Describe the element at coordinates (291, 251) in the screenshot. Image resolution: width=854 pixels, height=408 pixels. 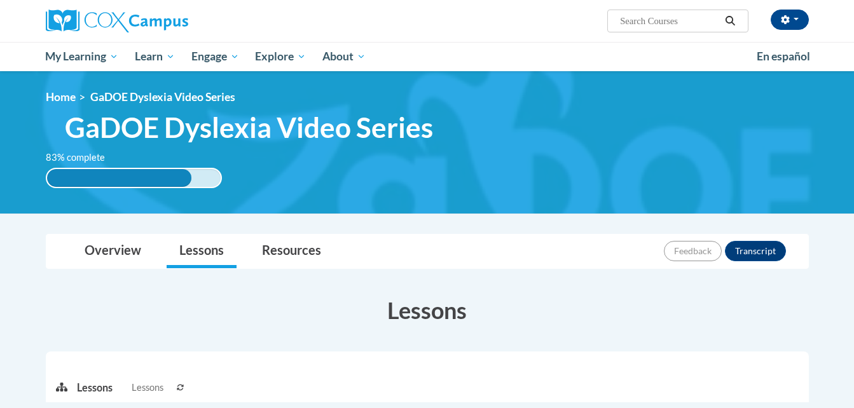
I see `a: Resources` at that location.